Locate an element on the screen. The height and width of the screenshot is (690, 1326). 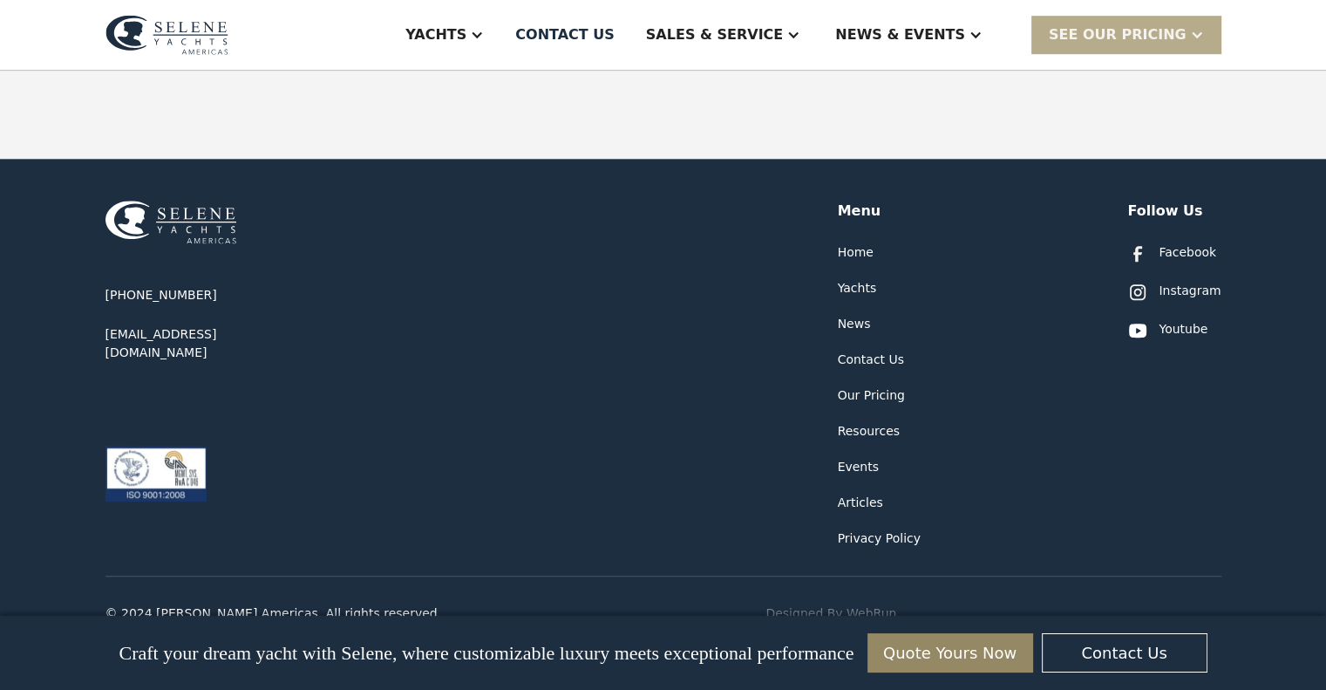
div: Contact US is located at coordinates (565, 35).